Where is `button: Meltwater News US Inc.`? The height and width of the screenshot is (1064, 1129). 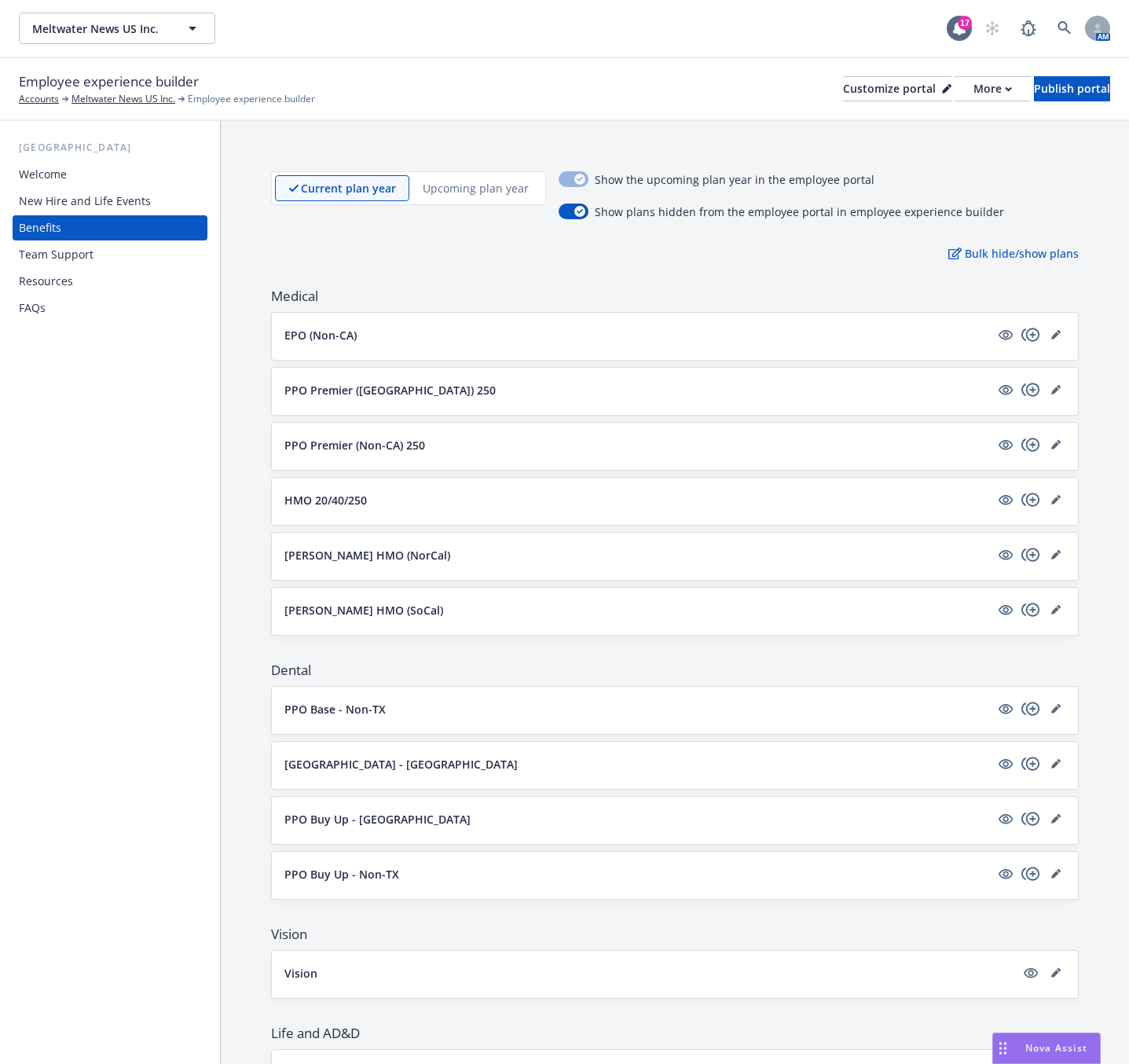
button: Meltwater News US Inc. is located at coordinates (117, 29).